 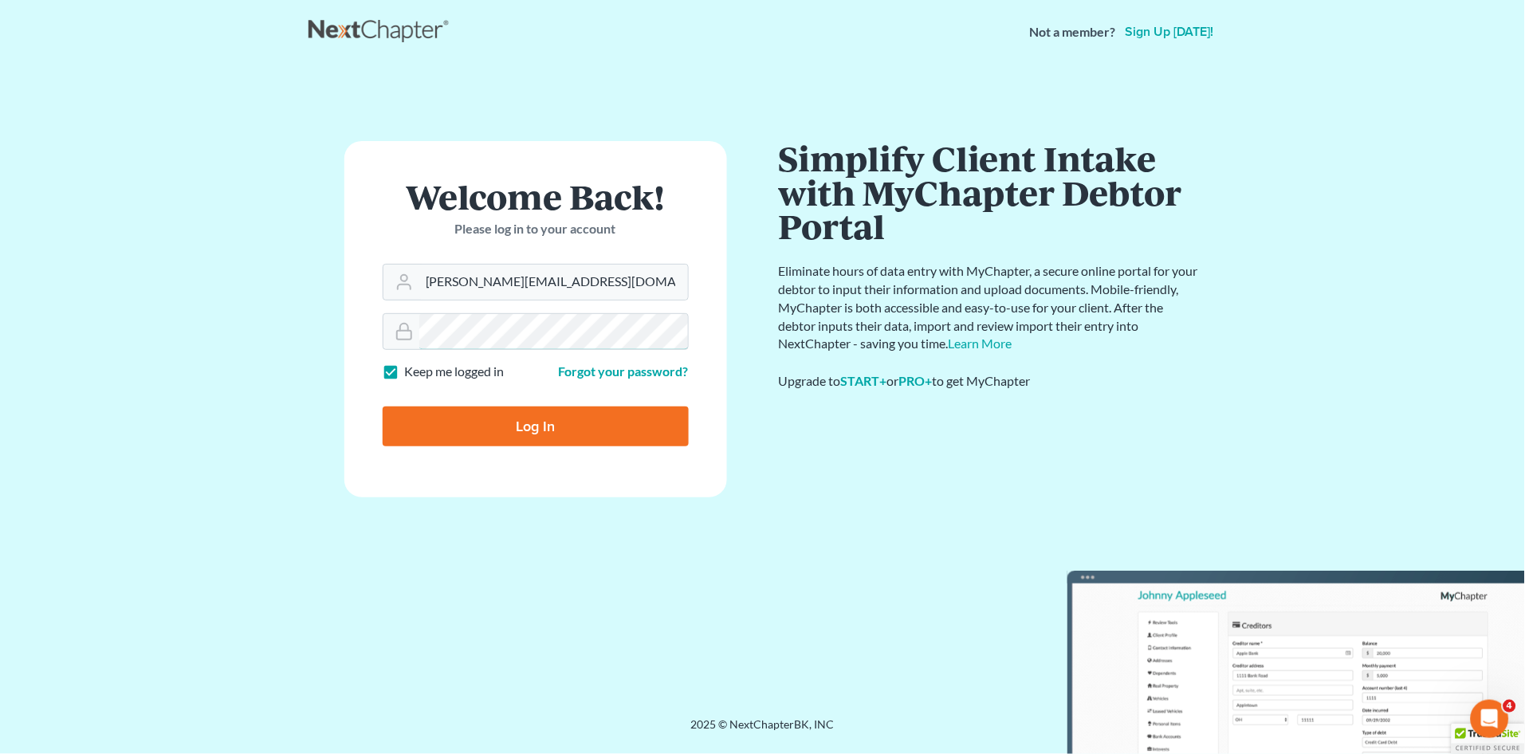 I want to click on a: START+, so click(x=864, y=380).